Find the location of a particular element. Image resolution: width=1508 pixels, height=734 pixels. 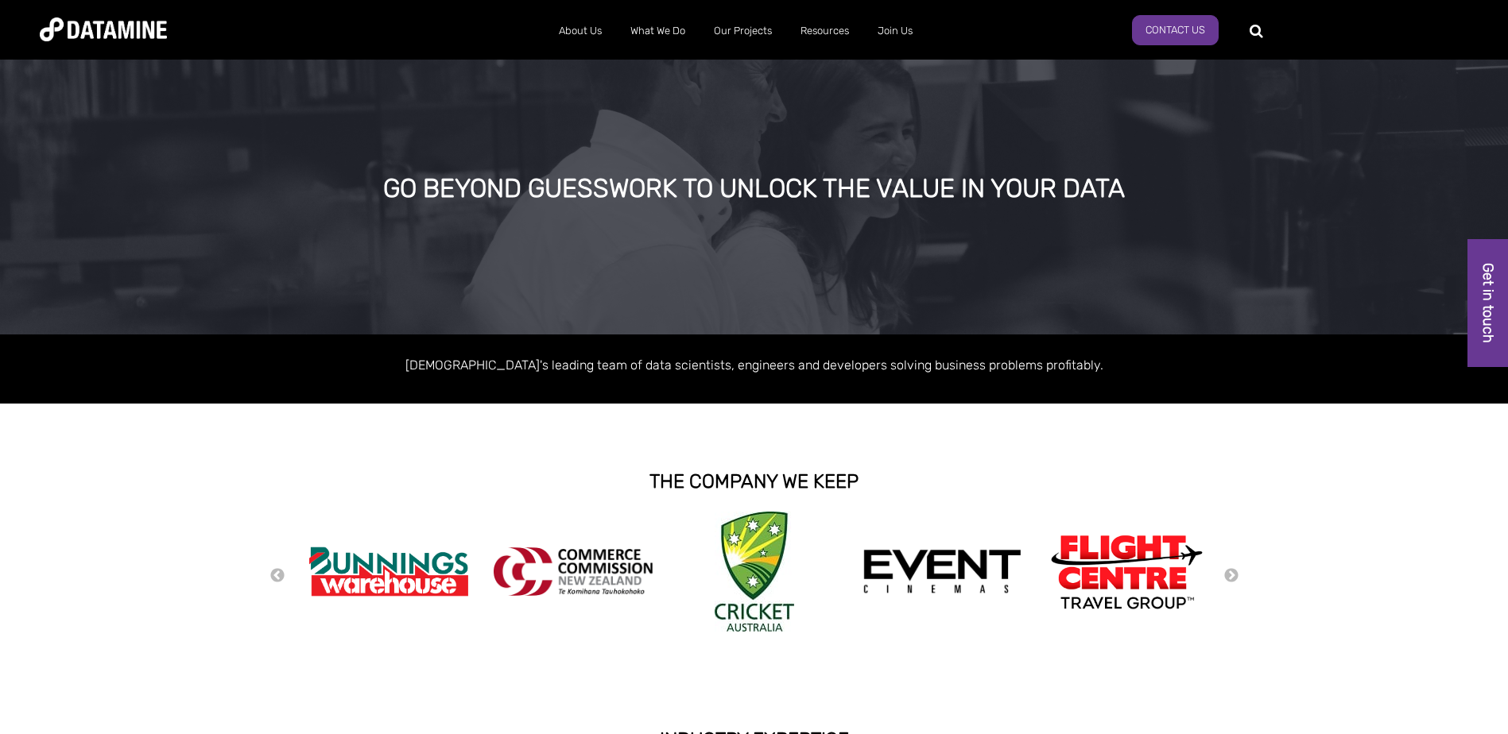

a: Our Projects is located at coordinates (742, 31).